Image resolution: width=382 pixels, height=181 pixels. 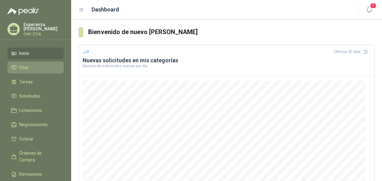 What do you see at coordinates (36, 67) in the screenshot?
I see `a: Chat` at bounding box center [36, 67].